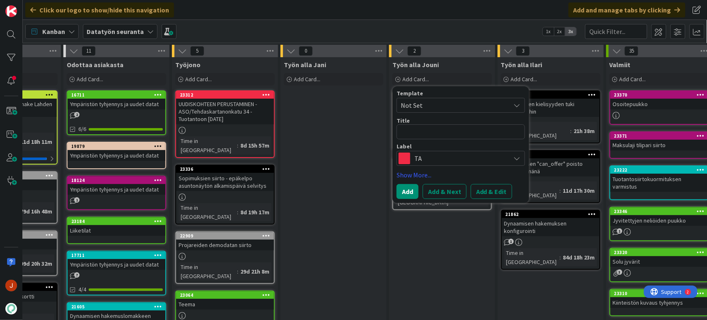 Image resolution: width=707 pixels, height=320 pixels. What do you see at coordinates (227, 295) in the screenshot?
I see `div: 23064` at bounding box center [227, 295].